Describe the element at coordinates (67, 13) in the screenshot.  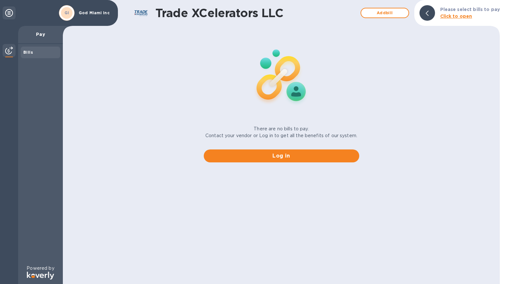
I see `b: GI` at that location.